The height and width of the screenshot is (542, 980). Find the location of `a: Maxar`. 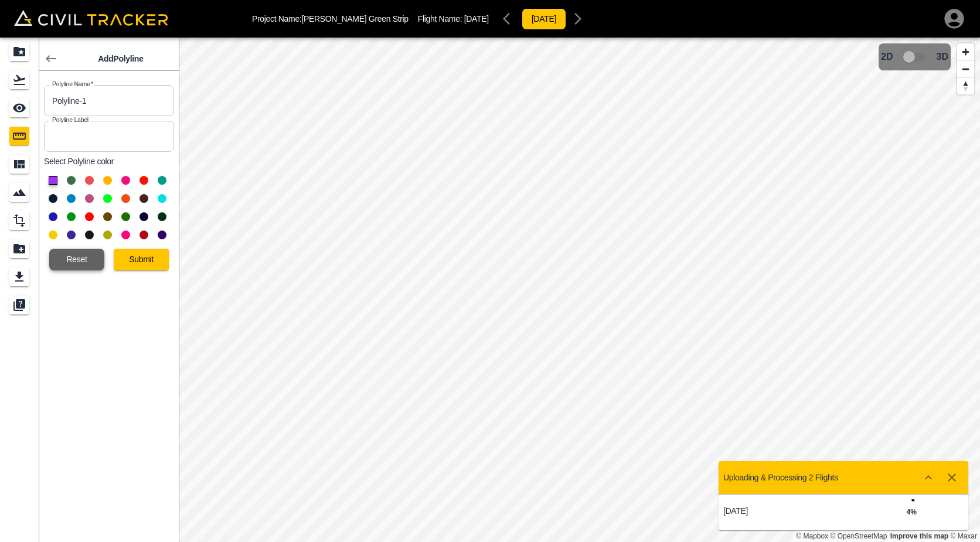

a: Maxar is located at coordinates (964, 536).